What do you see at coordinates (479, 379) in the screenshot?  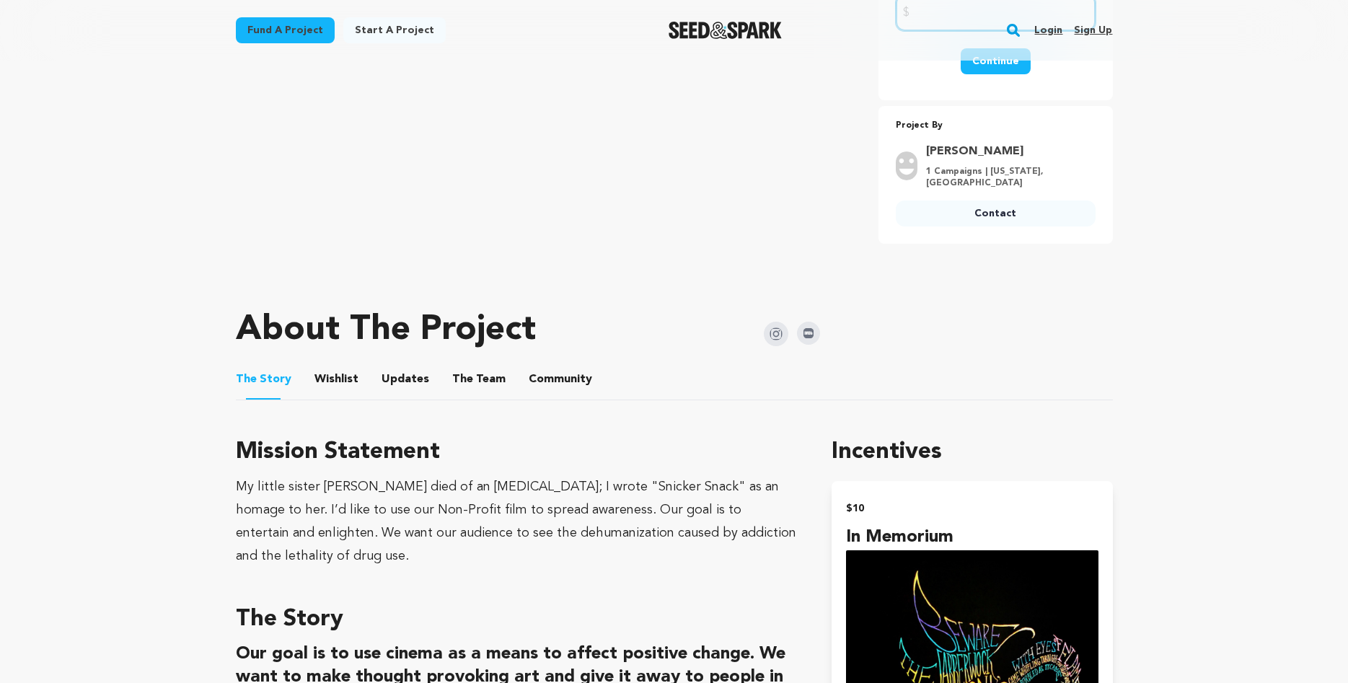 I see `span: Team` at bounding box center [479, 379].